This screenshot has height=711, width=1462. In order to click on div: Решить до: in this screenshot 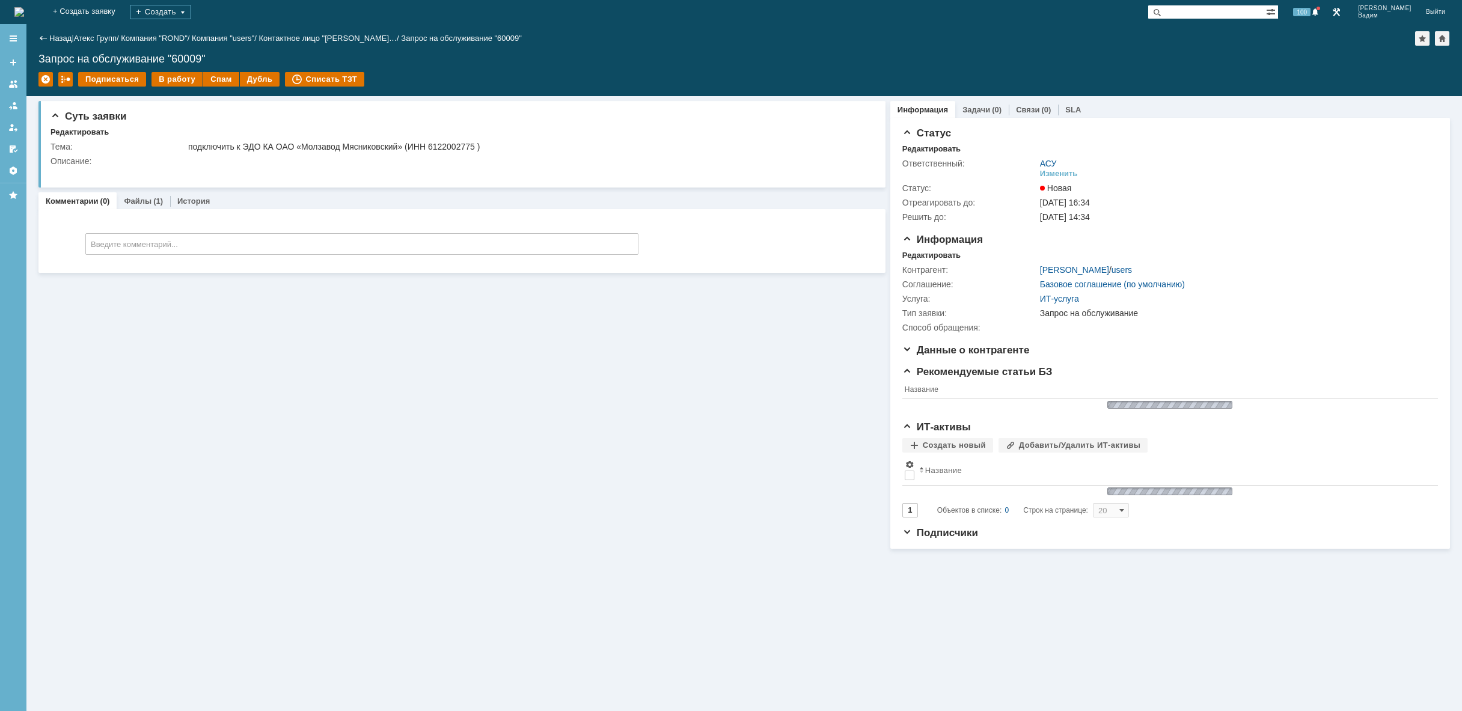, I will do `click(970, 217)`.